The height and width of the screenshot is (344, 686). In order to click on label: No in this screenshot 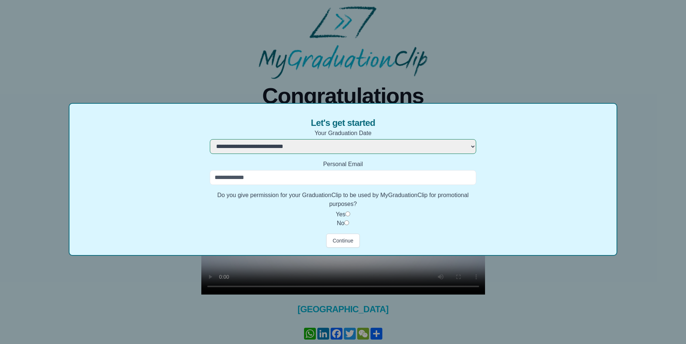, I will do `click(341, 223)`.